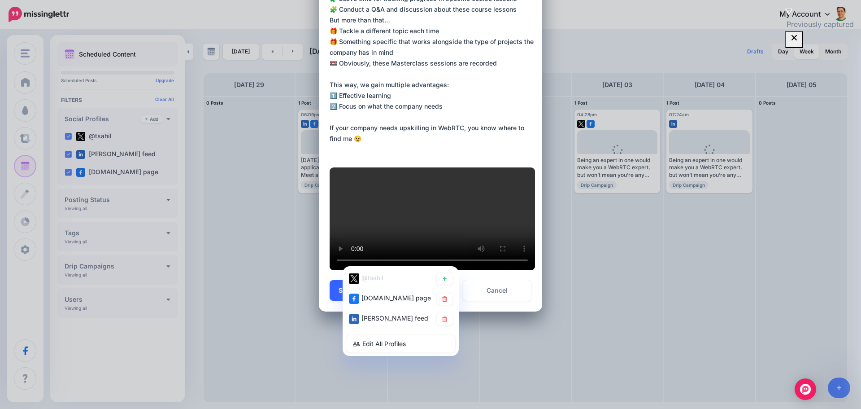 The image size is (861, 409). I want to click on a: Edit All Profiles, so click(401, 343).